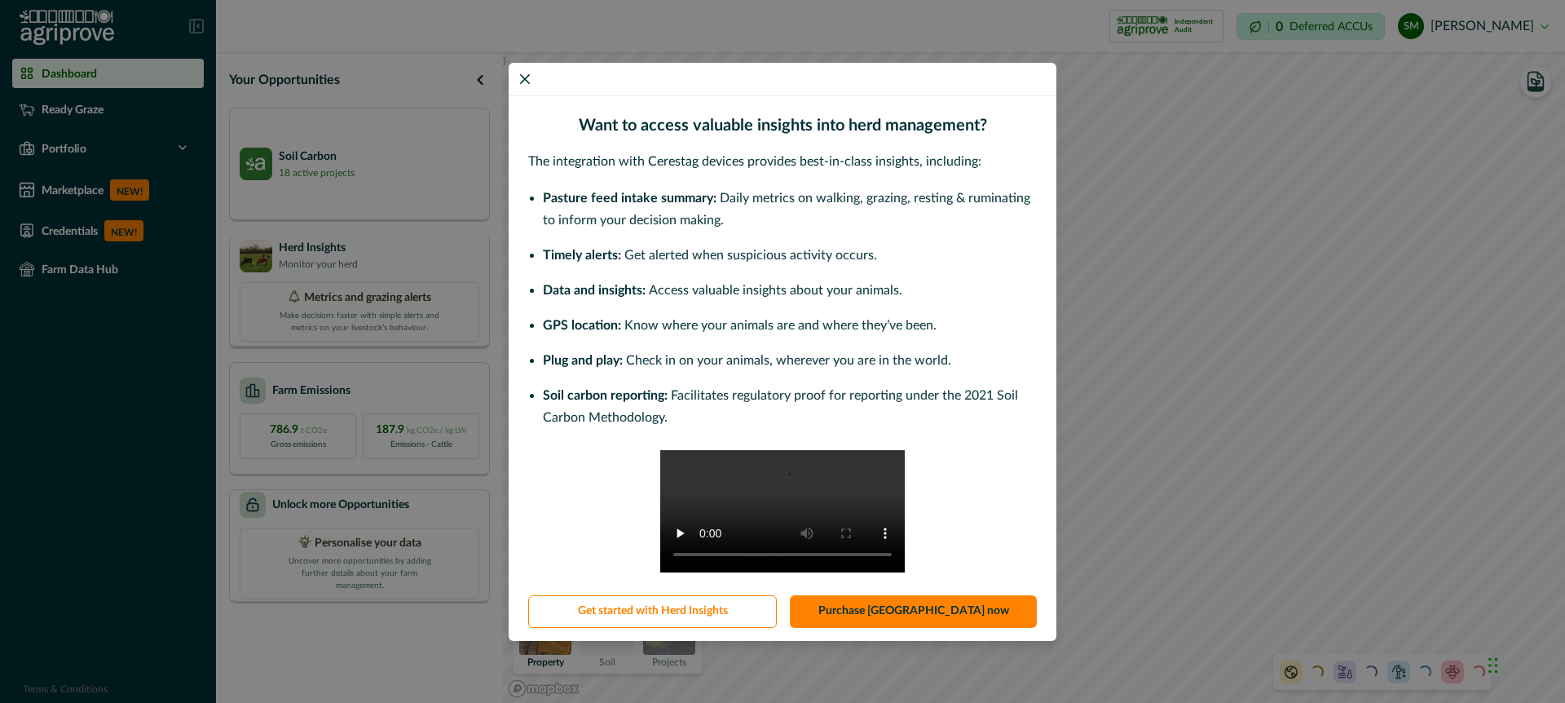 Image resolution: width=1565 pixels, height=703 pixels. I want to click on button: Close, so click(525, 79).